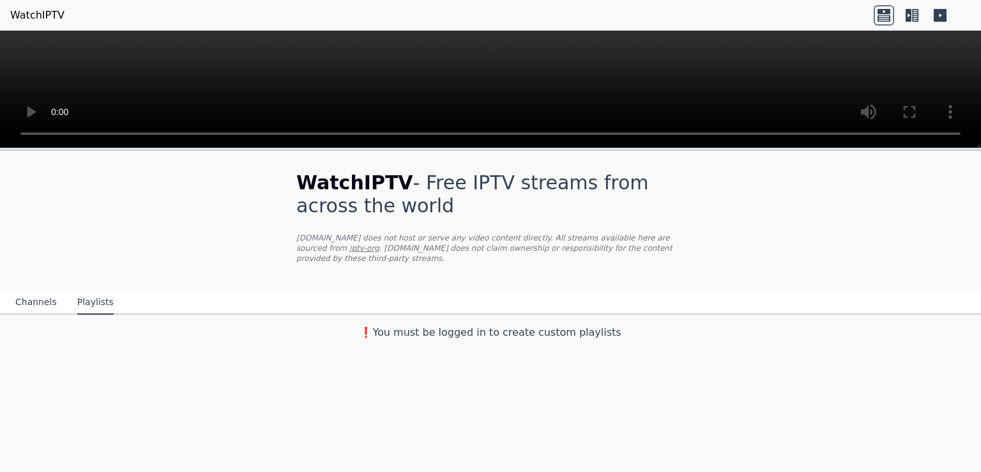  What do you see at coordinates (355, 182) in the screenshot?
I see `span: WatchIPTV` at bounding box center [355, 182].